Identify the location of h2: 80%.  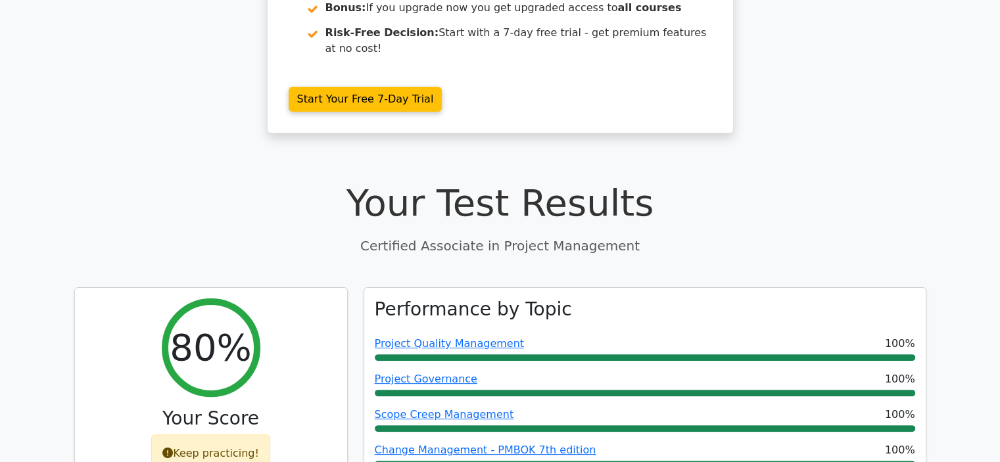
(210, 347).